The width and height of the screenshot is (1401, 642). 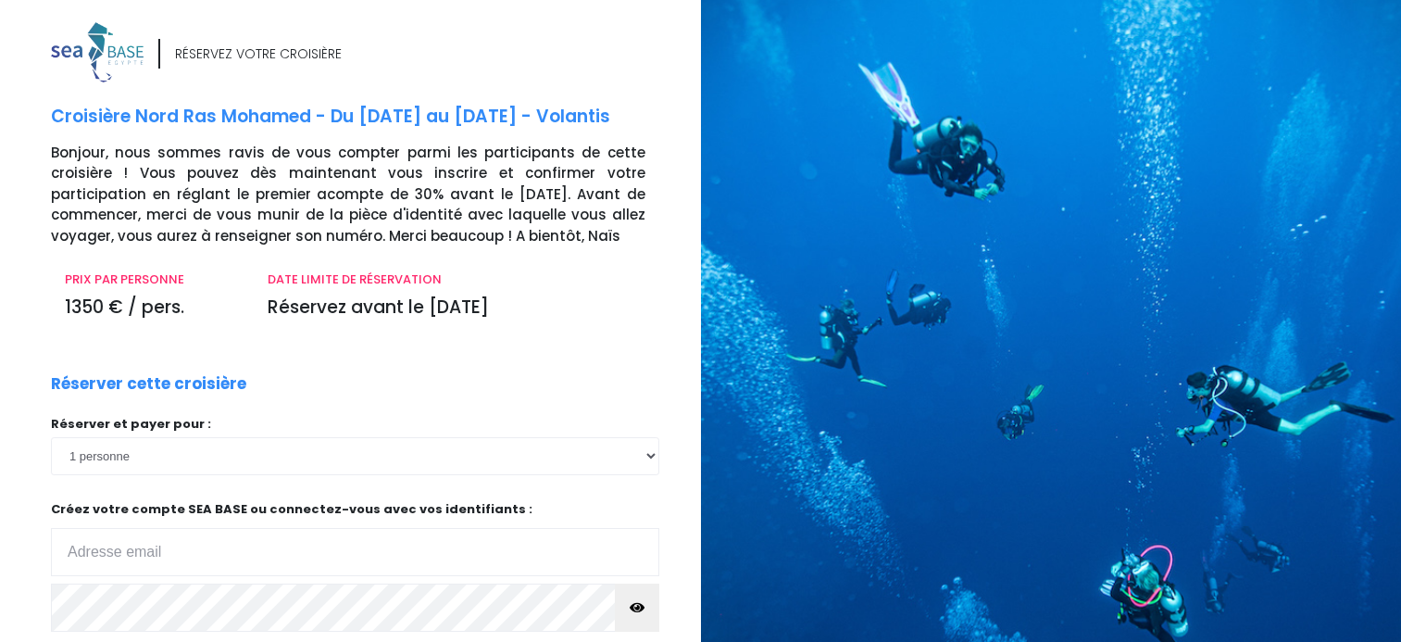 What do you see at coordinates (97, 52) in the screenshot?
I see `img: logo_color1.png` at bounding box center [97, 52].